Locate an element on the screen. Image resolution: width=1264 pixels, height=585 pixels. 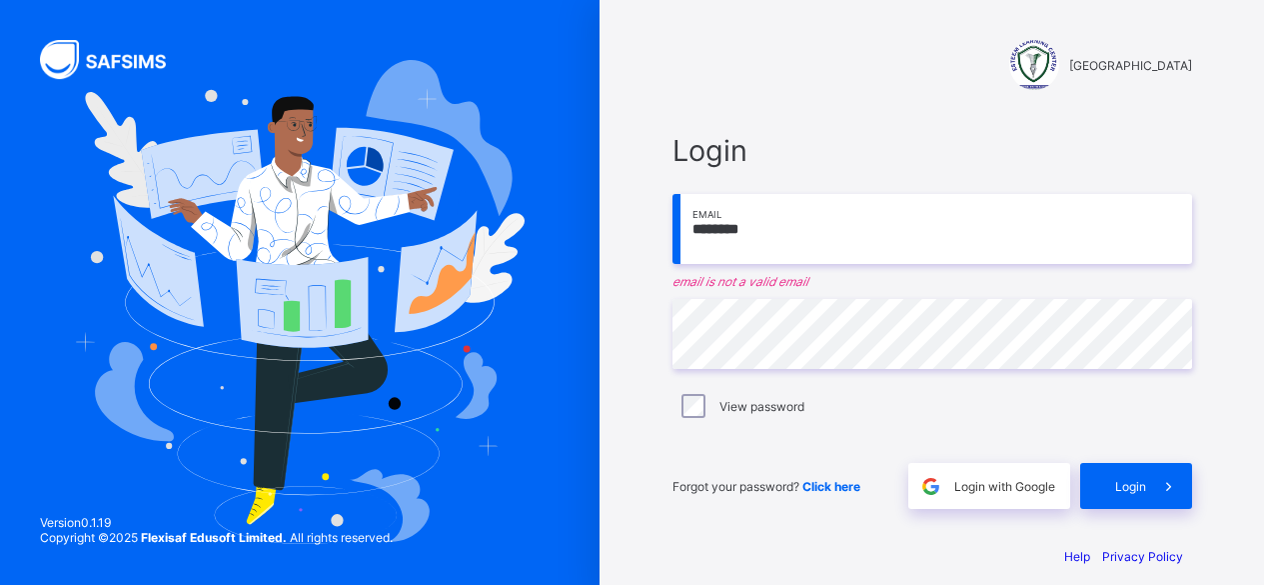
span: Forgot your password? is located at coordinates (767, 486).